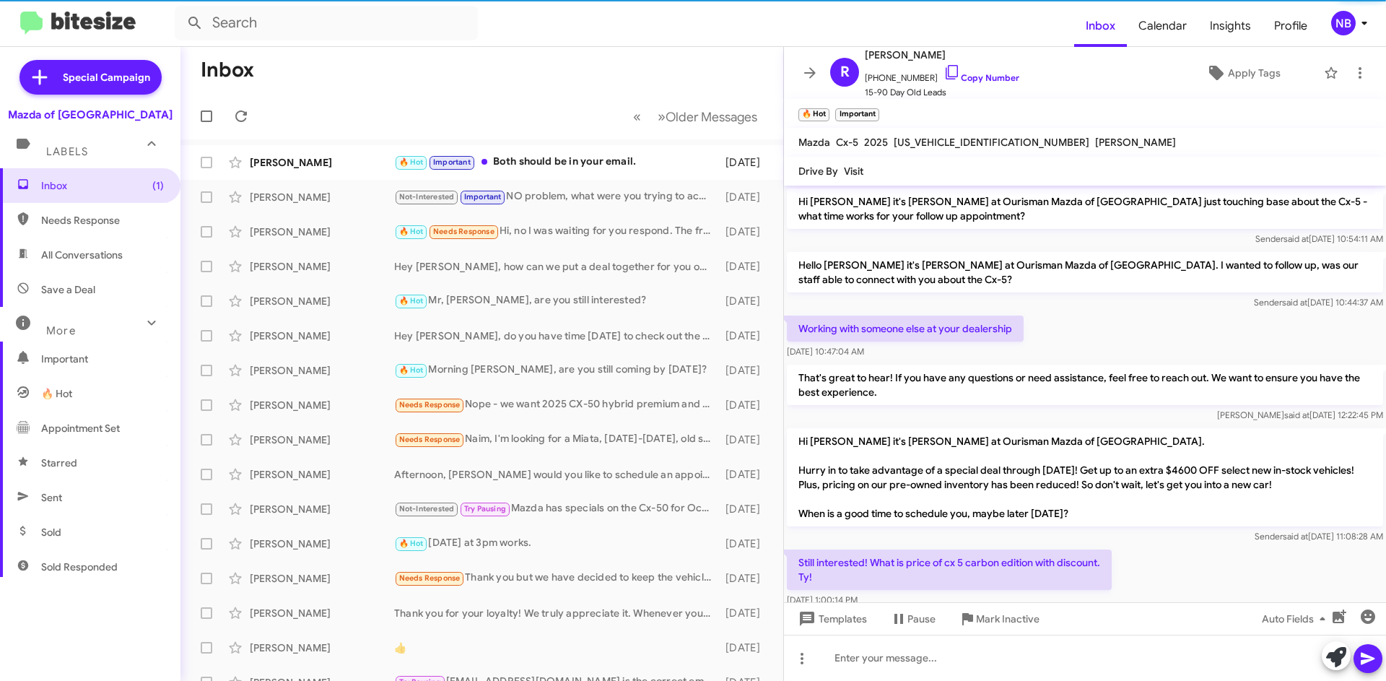 The height and width of the screenshot is (681, 1386). I want to click on a: Calendar, so click(1162, 26).